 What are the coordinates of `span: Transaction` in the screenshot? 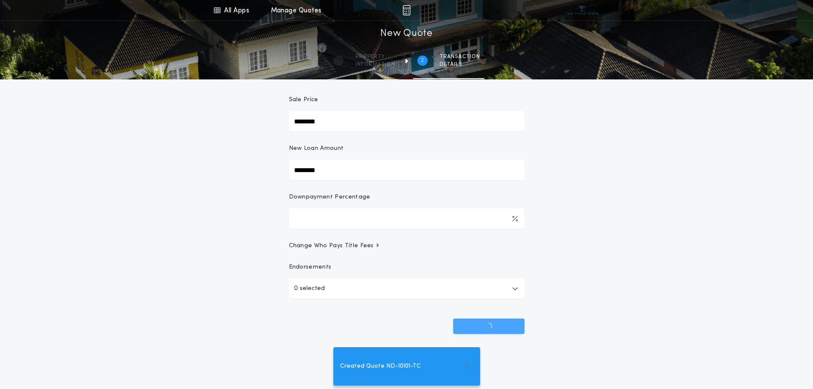 It's located at (460, 57).